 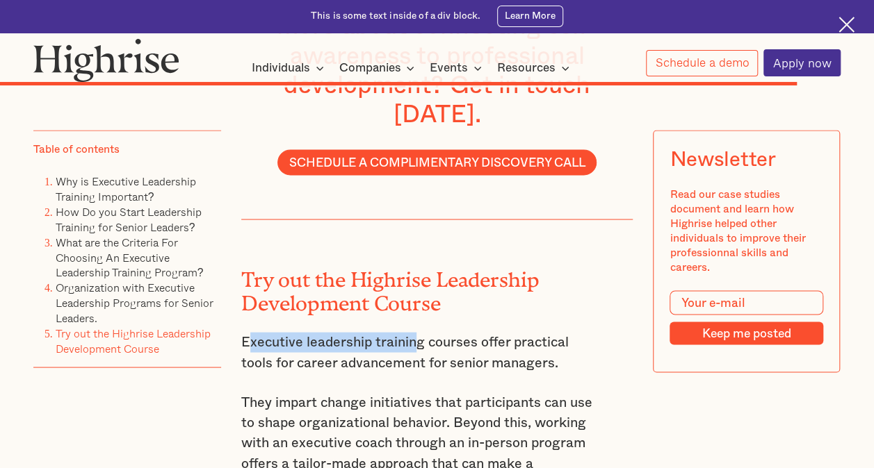 What do you see at coordinates (126, 189) in the screenshot?
I see `a: Why is Executive Leadership Training Important?` at bounding box center [126, 189].